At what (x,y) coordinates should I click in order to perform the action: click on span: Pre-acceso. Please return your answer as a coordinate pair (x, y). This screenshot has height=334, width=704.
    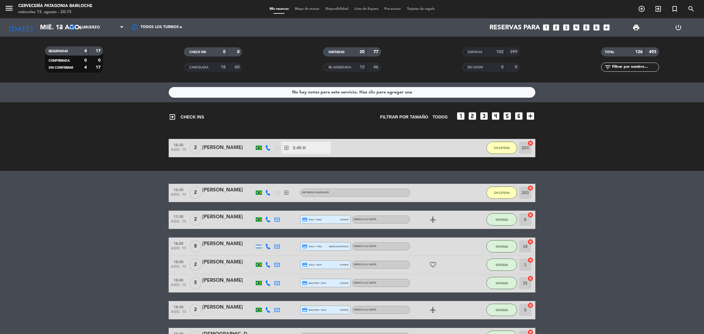
    Looking at the image, I should click on (393, 9).